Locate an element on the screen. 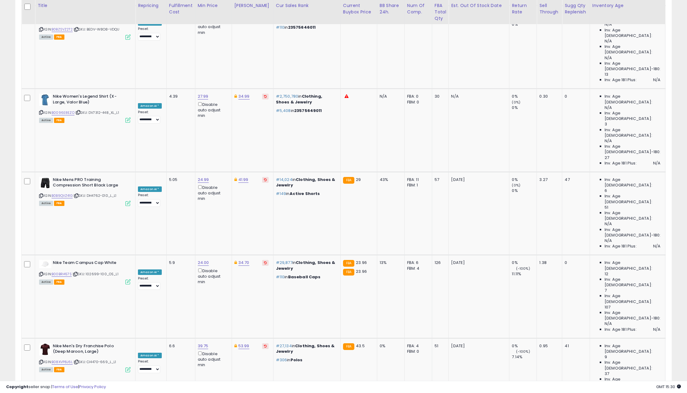 The image size is (687, 393). div: BB Share 24h. is located at coordinates (391, 9).